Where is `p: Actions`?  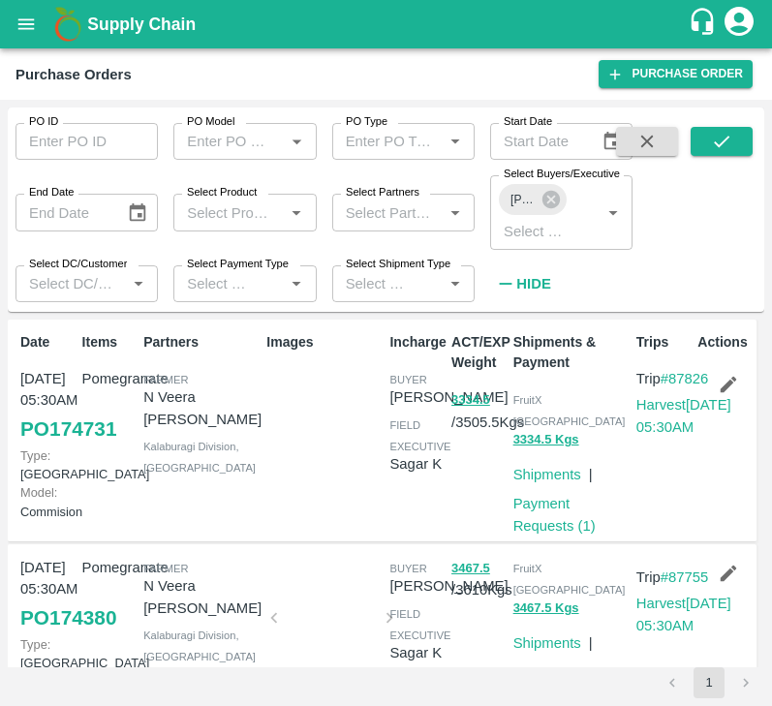
p: Actions is located at coordinates (724, 342).